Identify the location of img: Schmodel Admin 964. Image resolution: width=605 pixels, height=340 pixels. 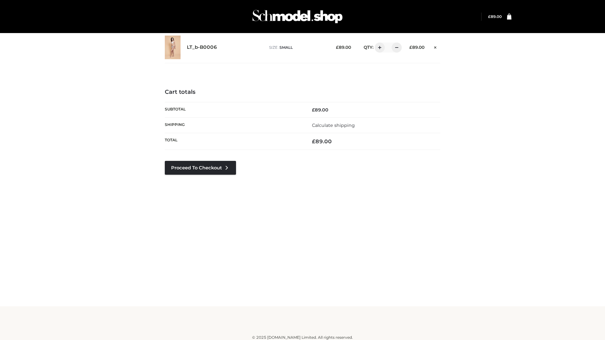
(297, 16).